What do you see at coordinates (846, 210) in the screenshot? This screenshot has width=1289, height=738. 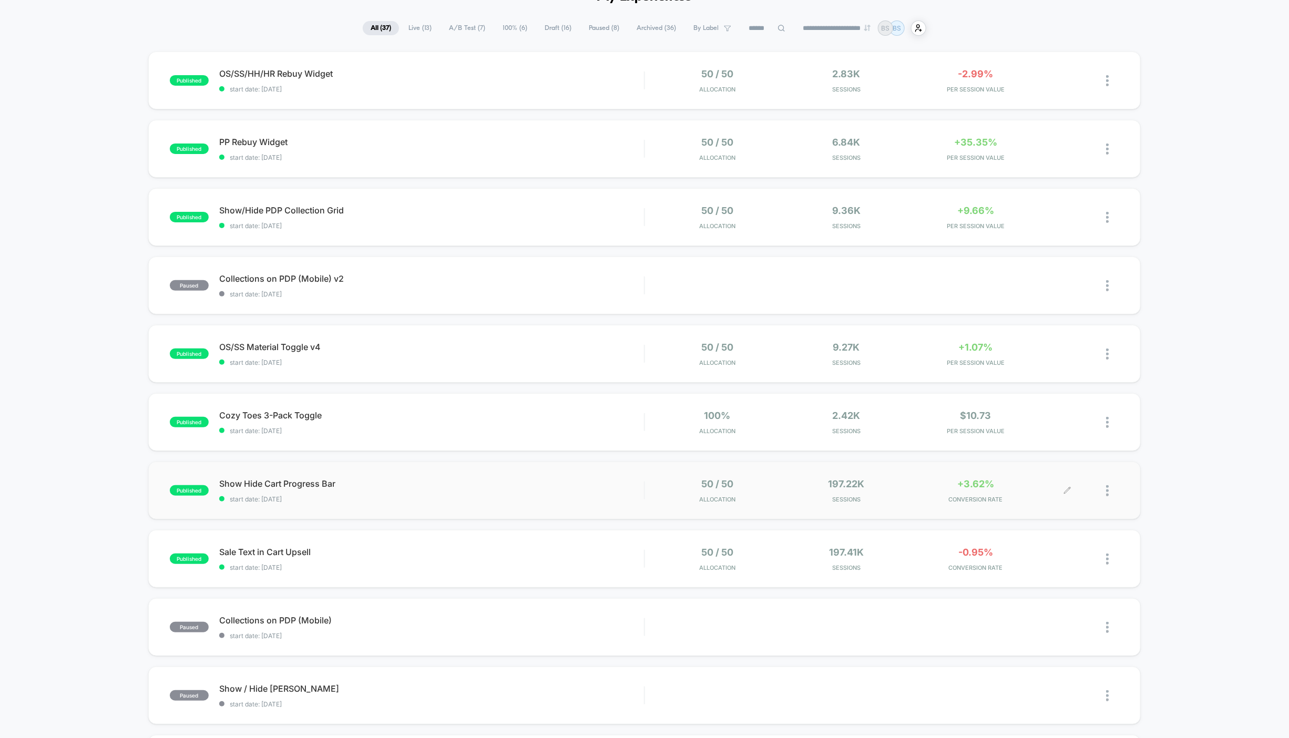 I see `span: 9.36k` at bounding box center [846, 210].